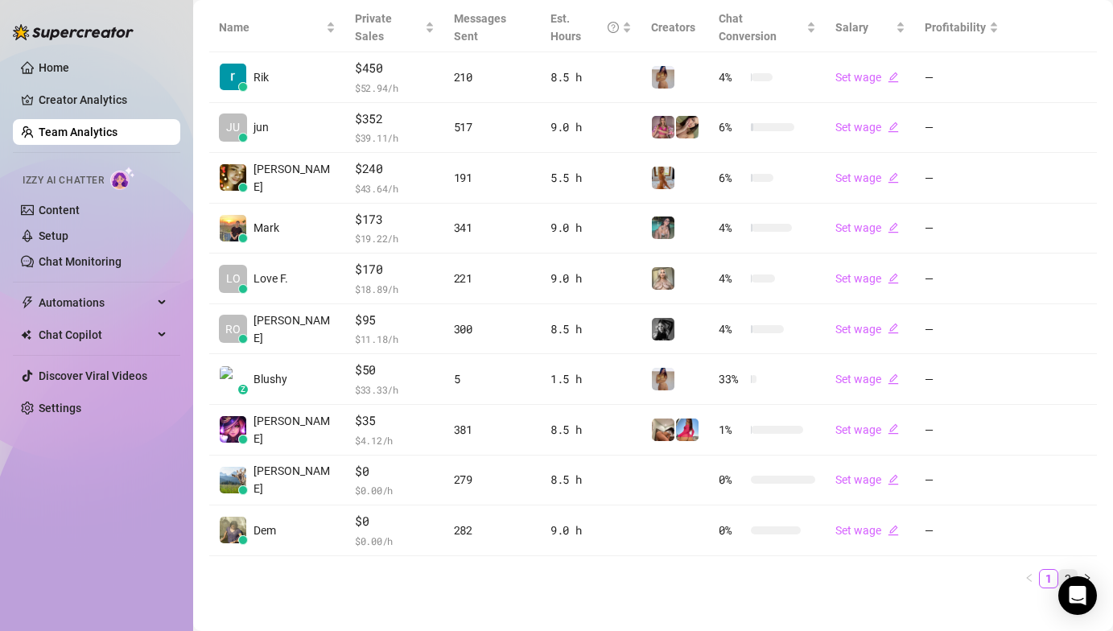 Image resolution: width=1113 pixels, height=631 pixels. I want to click on li: 2, so click(1068, 579).